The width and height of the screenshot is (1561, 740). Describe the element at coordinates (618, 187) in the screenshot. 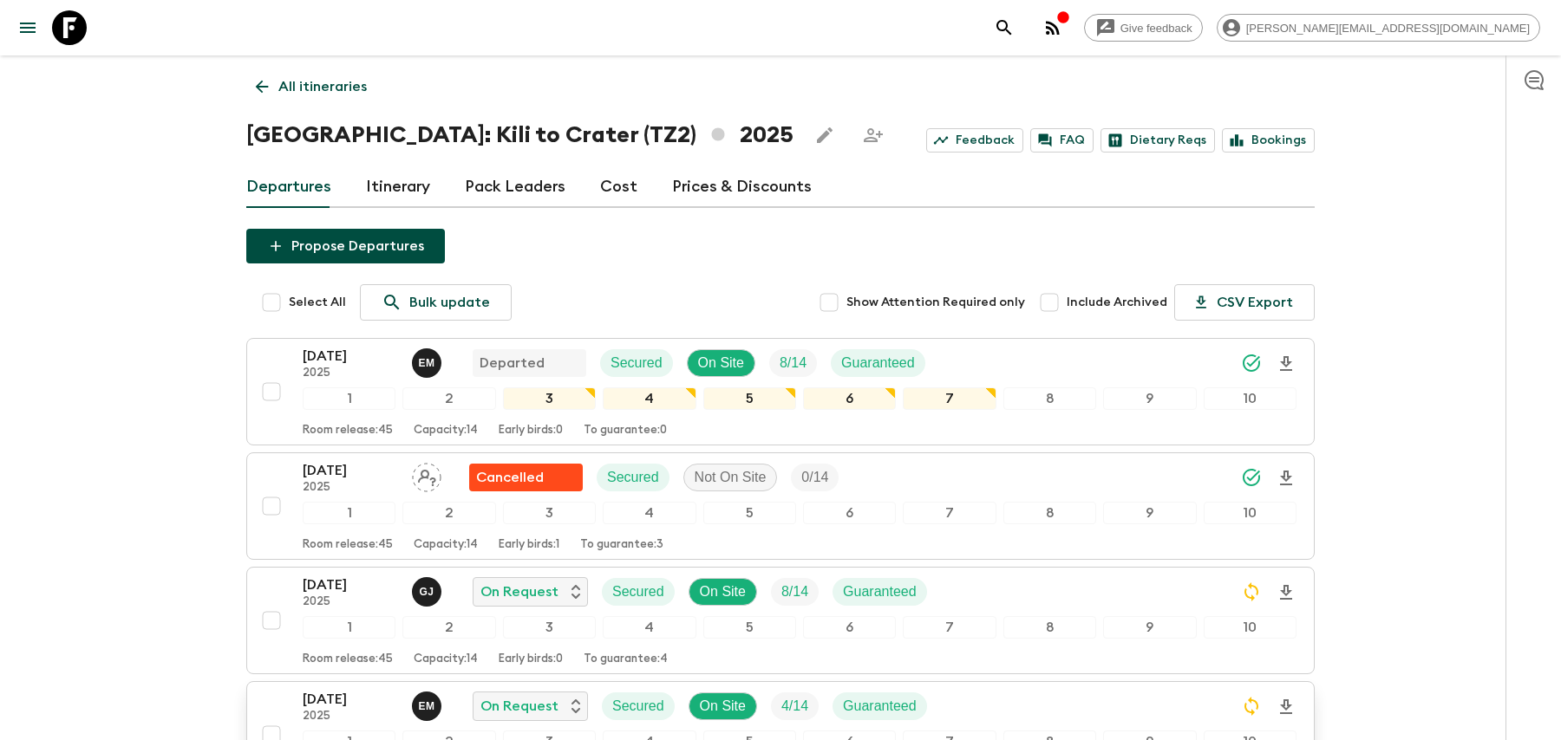

I see `a: Cost` at that location.